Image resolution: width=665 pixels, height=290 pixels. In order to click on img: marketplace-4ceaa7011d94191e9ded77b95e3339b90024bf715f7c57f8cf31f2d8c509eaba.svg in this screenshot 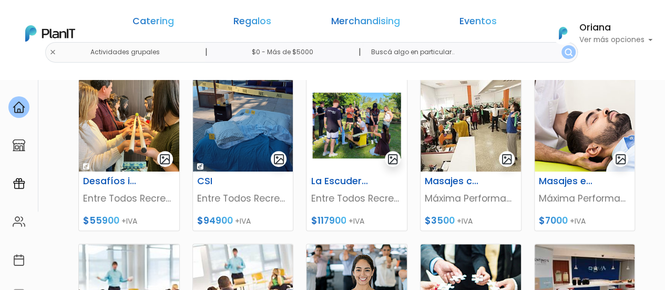, I will do `click(19, 145)`.